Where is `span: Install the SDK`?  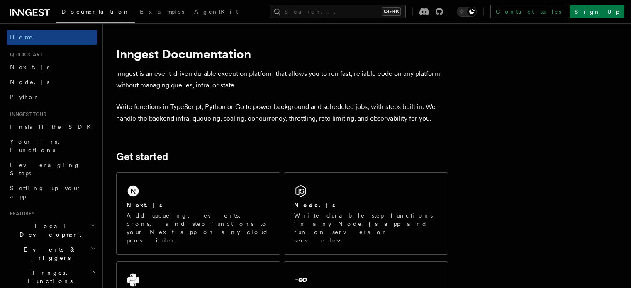 span: Install the SDK is located at coordinates (53, 127).